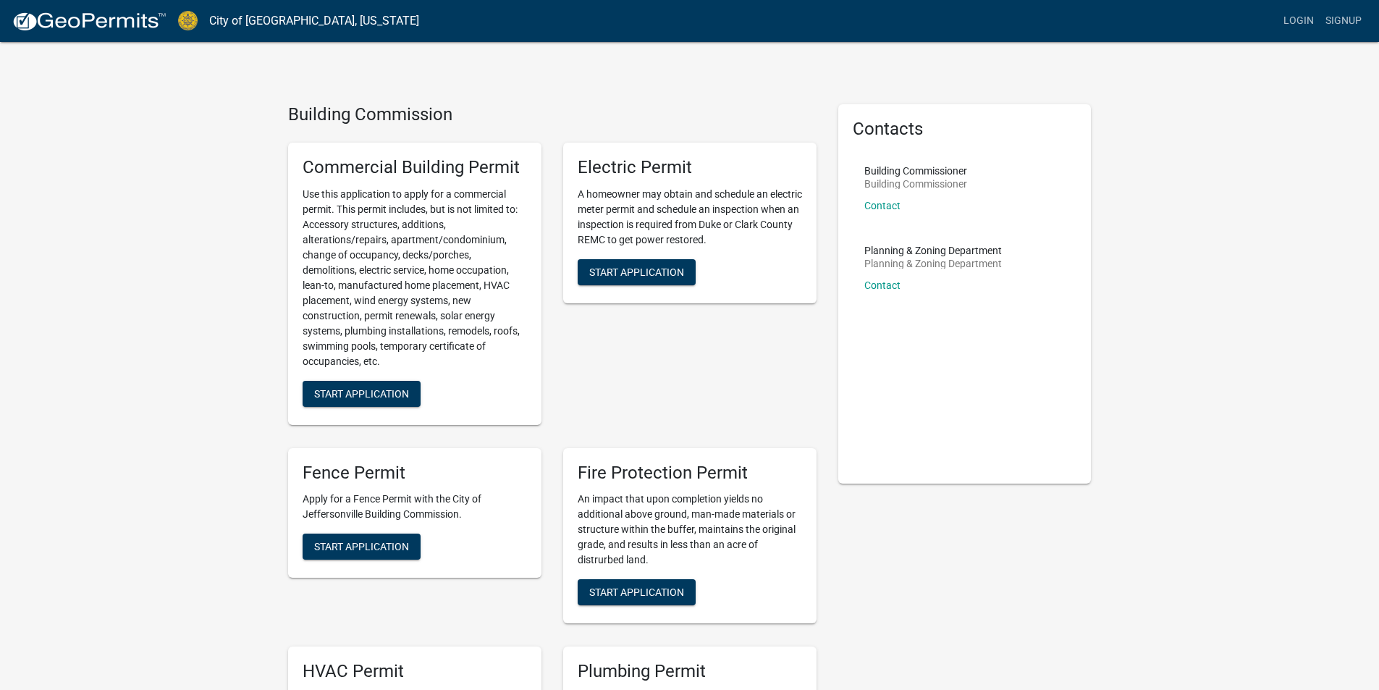 This screenshot has height=690, width=1379. What do you see at coordinates (690, 529) in the screenshot?
I see `p: An impact that upon completion yields no additional above ground, man-made materials or structure...` at bounding box center [690, 529].